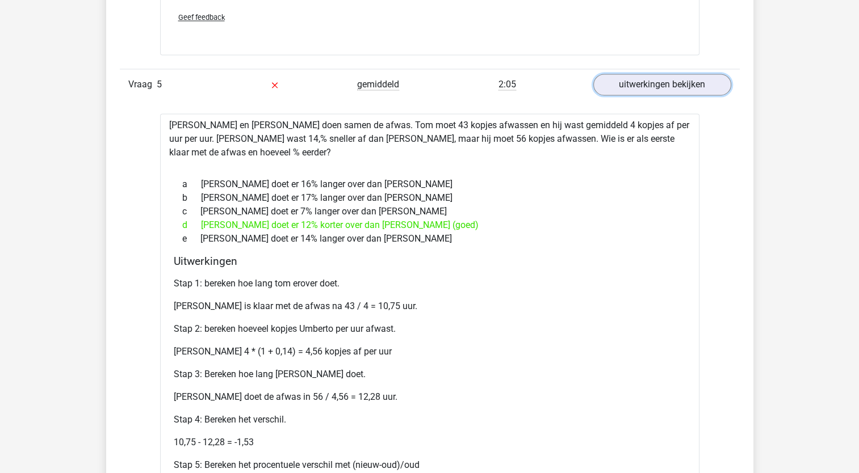  I want to click on span: a, so click(191, 184).